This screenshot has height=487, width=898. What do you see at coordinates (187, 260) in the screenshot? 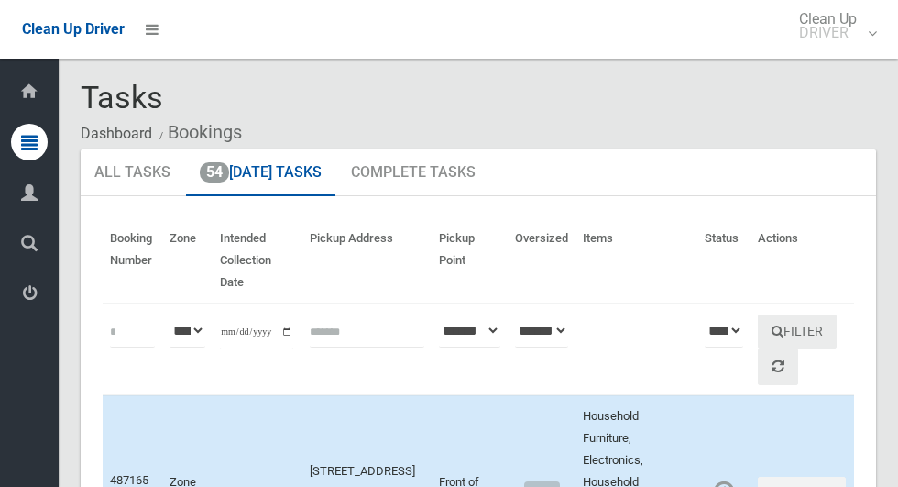
I see `th: Zone` at bounding box center [187, 260].